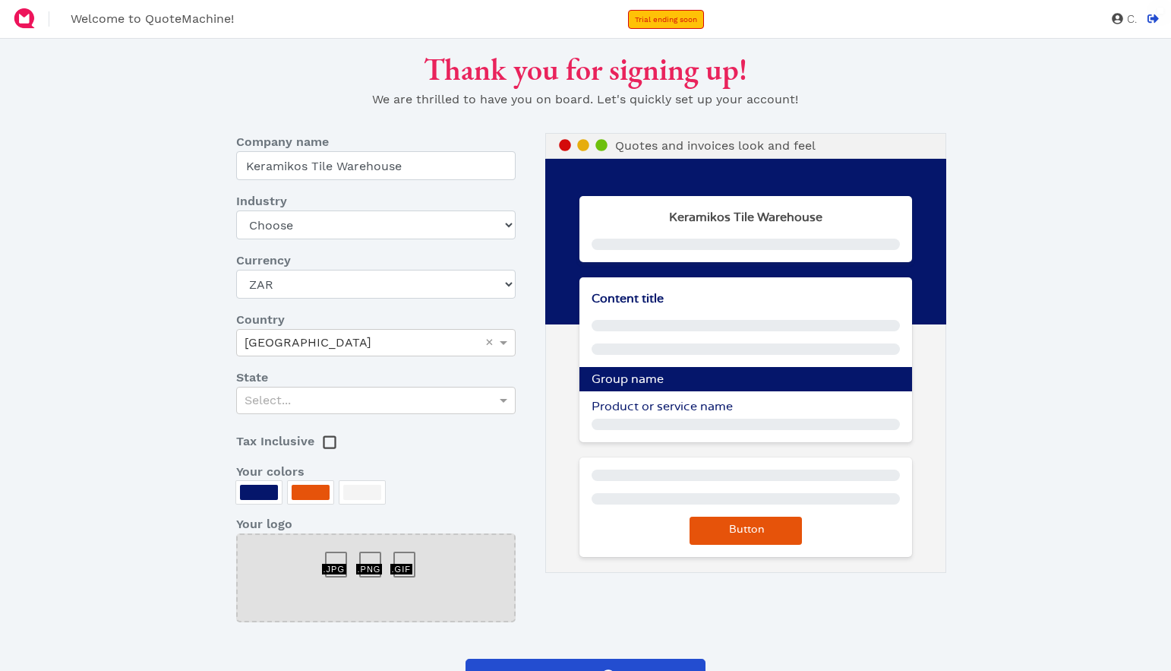 This screenshot has width=1171, height=671. I want to click on span: Product or service name, so click(662, 406).